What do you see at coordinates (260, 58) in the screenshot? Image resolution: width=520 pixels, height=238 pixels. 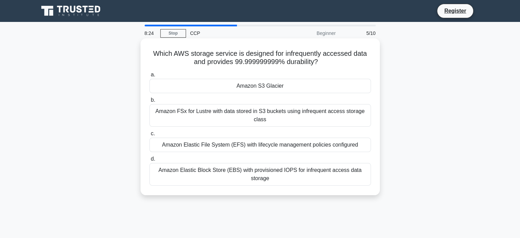 I see `h5: Which AWS storage service is designed for infrequently accessed data and provides 99.999999999% d...` at bounding box center [260, 58].